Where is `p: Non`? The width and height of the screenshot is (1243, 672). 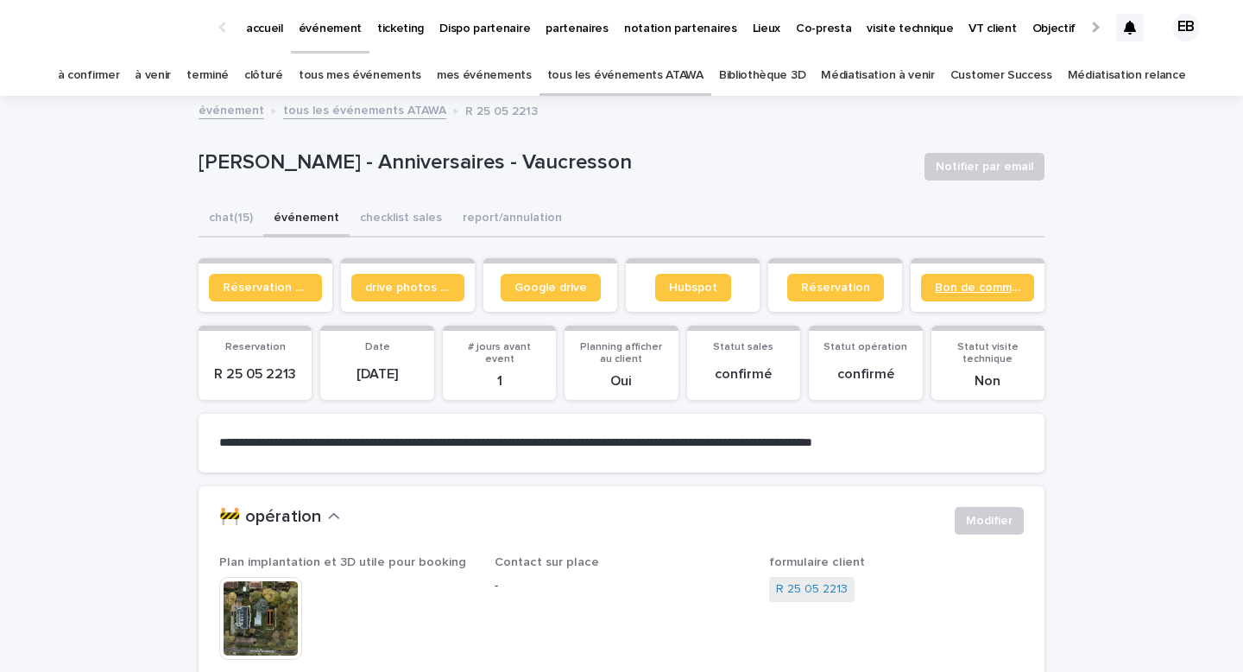 p: Non is located at coordinates (987, 381).